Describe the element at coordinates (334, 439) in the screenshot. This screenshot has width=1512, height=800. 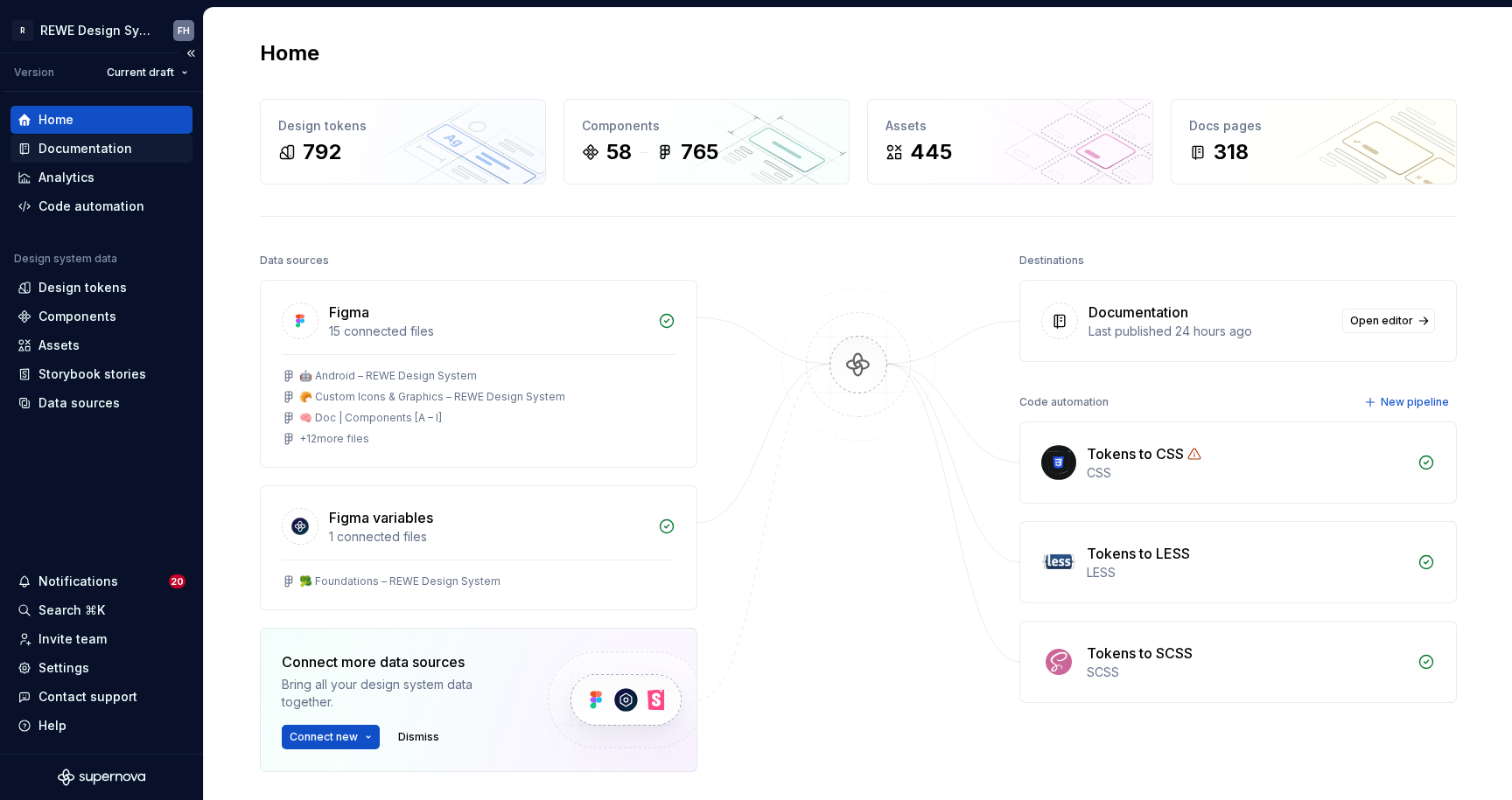
I see `div: + 12 more files` at that location.